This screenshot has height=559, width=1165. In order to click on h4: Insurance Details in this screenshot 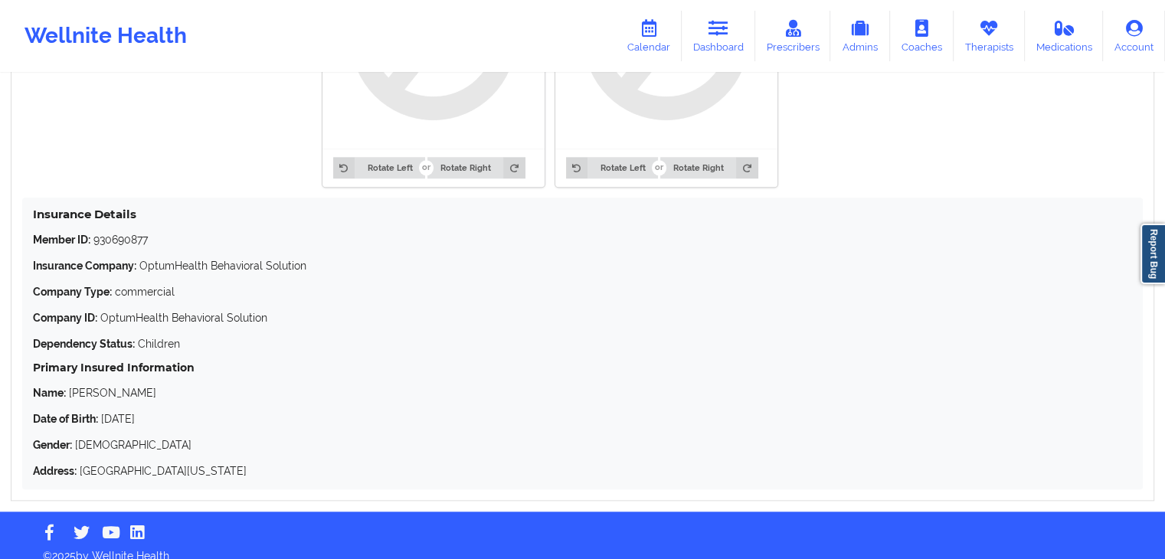, I will do `click(582, 214)`.